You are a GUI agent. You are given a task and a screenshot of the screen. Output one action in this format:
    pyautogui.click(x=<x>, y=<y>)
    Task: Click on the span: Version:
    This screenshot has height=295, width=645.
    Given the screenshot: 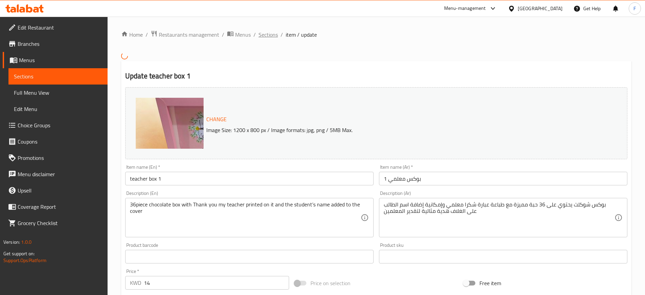 What is the action you would take?
    pyautogui.click(x=12, y=242)
    